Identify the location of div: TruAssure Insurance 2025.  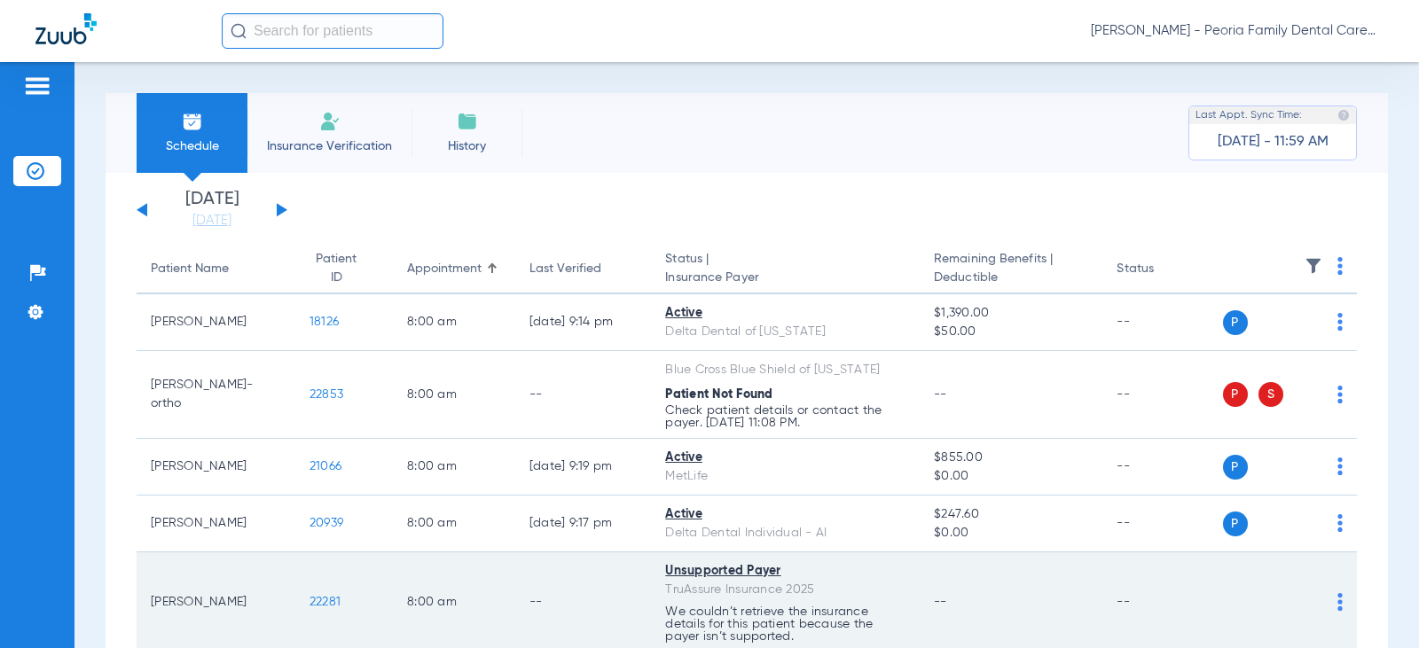
(785, 590).